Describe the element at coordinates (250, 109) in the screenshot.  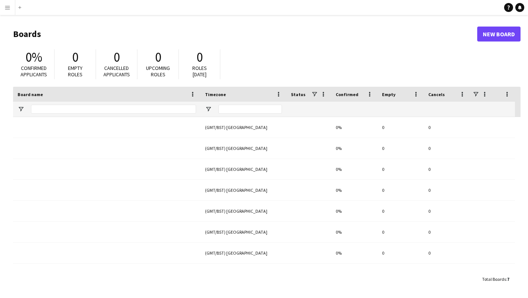
I see `input: Timezone Filter Input` at that location.